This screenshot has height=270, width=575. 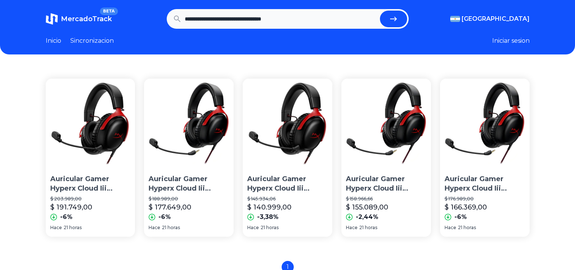 I want to click on a: Auricular Gamer Hyperx Cloud Iii Headset Negro Rojo 2Auricular Gamer Hyperx Cloud Iii Headset Neg..., so click(x=90, y=158).